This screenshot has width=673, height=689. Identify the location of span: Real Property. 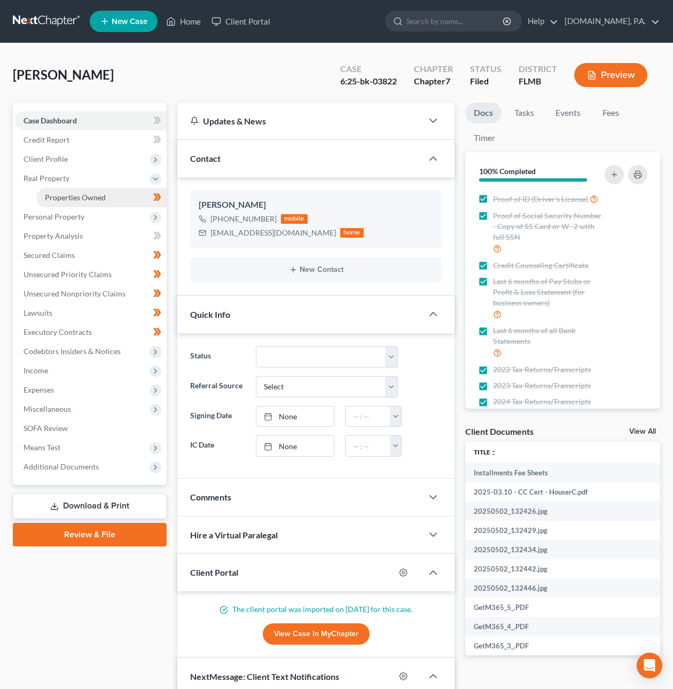
(46, 178).